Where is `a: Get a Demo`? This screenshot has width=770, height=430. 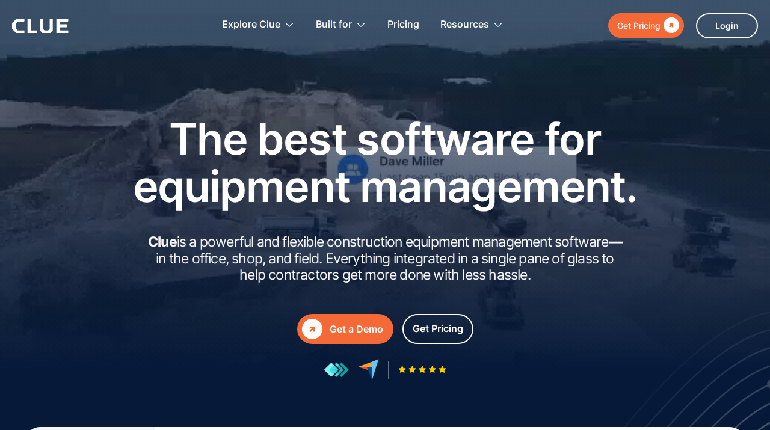 a: Get a Demo is located at coordinates (345, 329).